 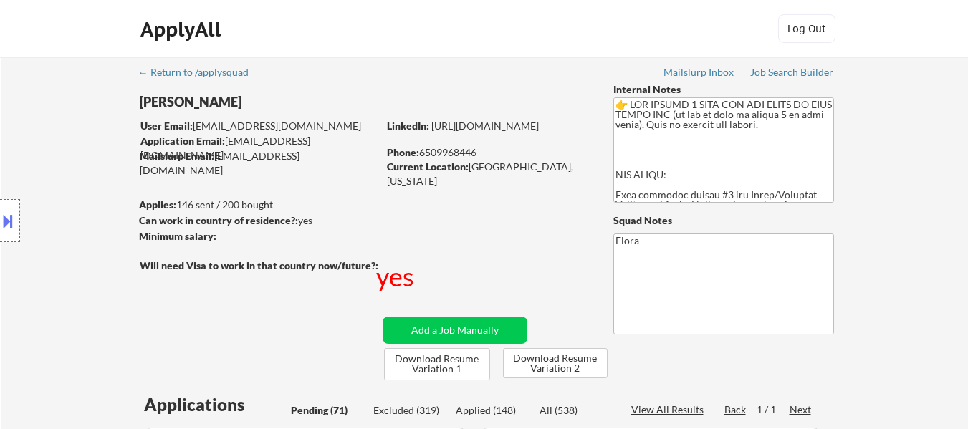 I want to click on strong: Phone:, so click(x=403, y=152).